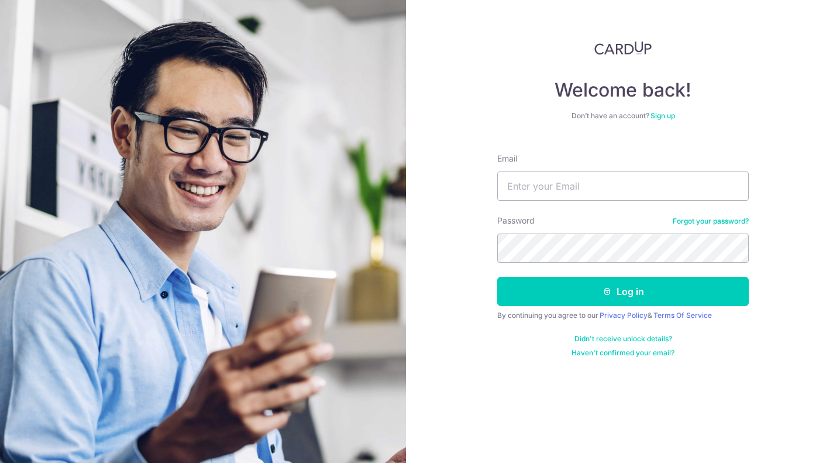  I want to click on label: Password, so click(516, 221).